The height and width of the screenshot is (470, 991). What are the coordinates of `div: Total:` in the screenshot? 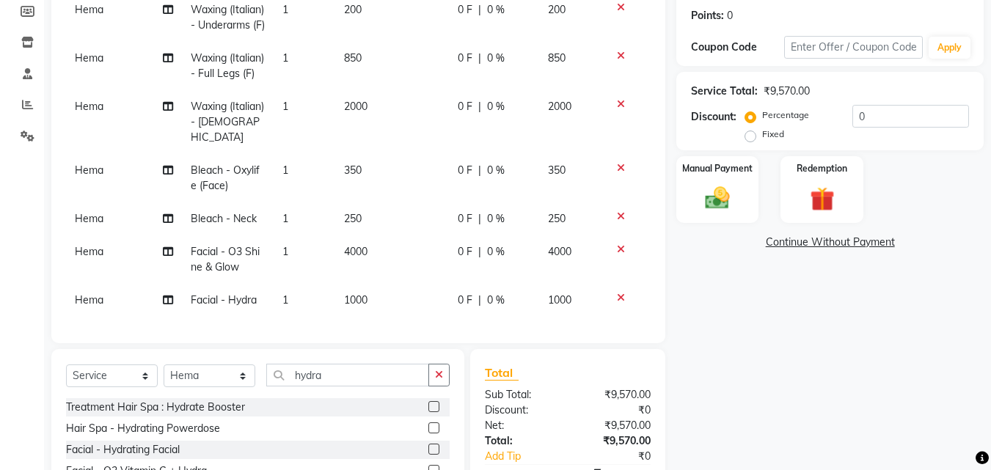 It's located at (521, 441).